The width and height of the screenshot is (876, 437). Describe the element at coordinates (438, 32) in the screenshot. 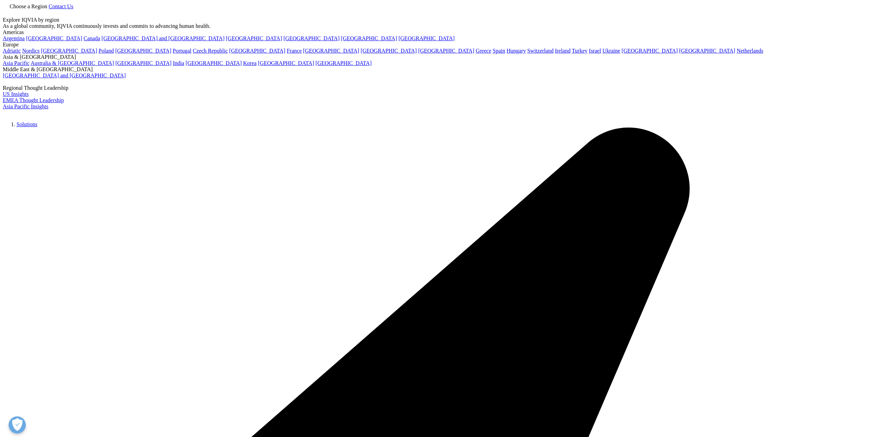

I see `div: Americas` at that location.